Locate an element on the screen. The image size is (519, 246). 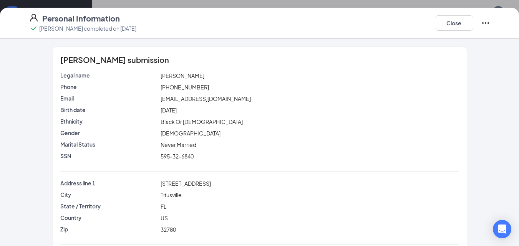
p: Ethnicity is located at coordinates (109, 121).